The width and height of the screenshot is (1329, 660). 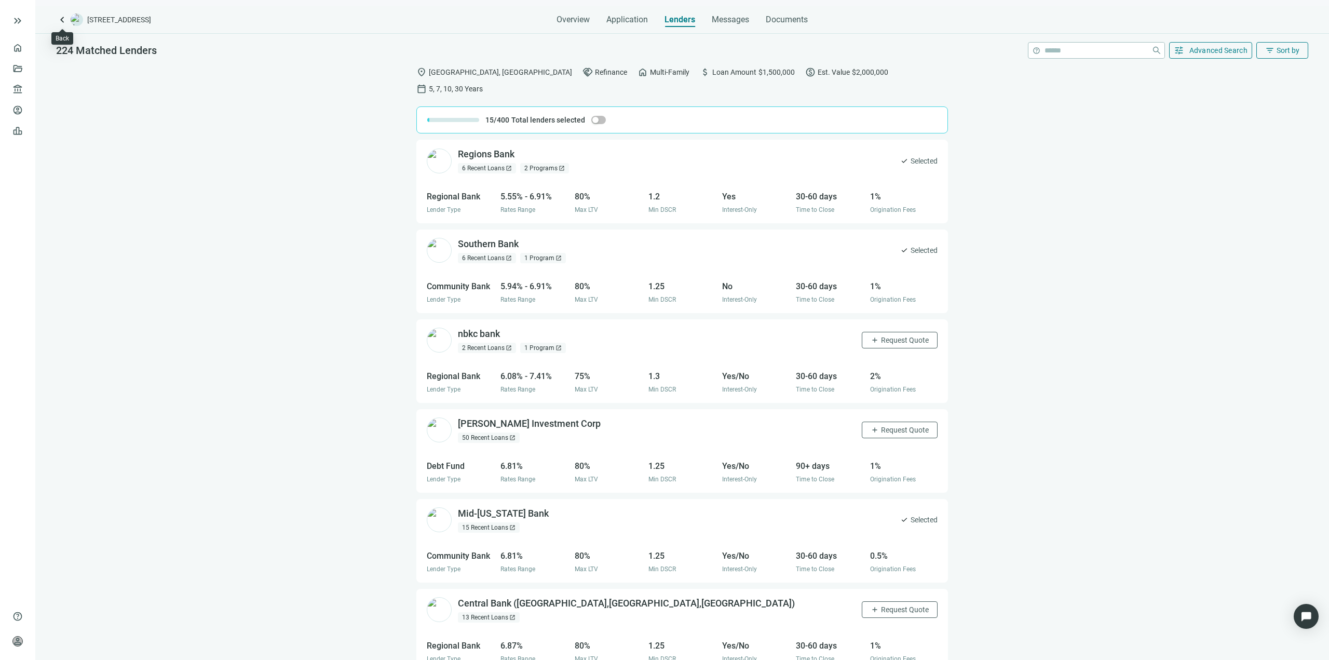 What do you see at coordinates (421, 72) in the screenshot?
I see `span: location_on` at bounding box center [421, 72].